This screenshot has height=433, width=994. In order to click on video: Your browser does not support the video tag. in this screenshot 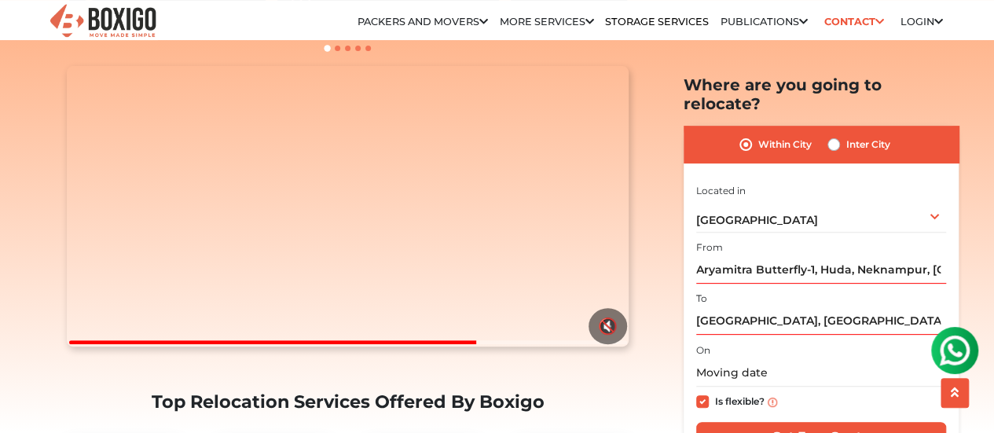, I will do `click(347, 207)`.